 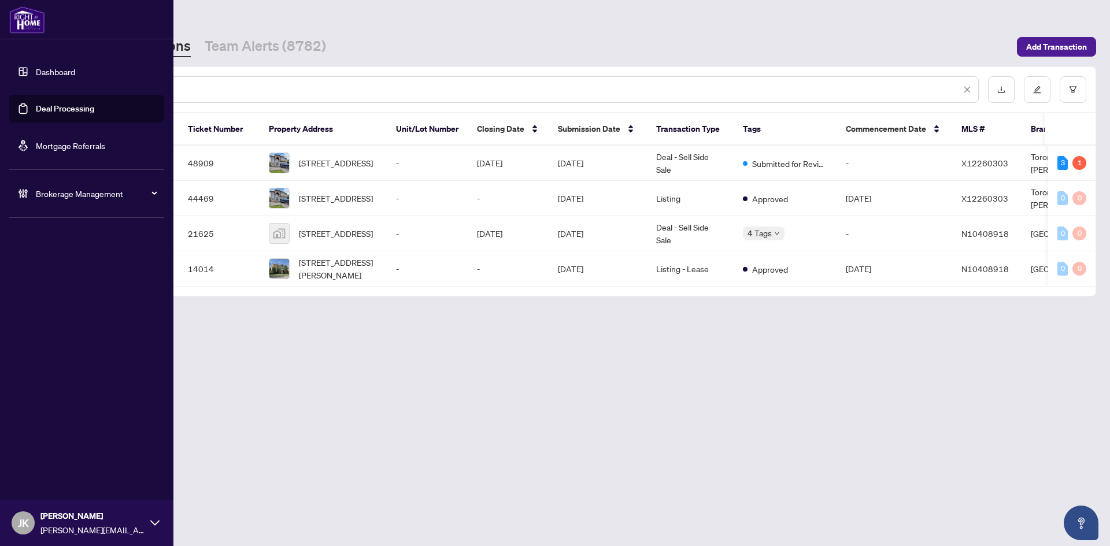 What do you see at coordinates (219, 129) in the screenshot?
I see `th: Ticket Number` at bounding box center [219, 129].